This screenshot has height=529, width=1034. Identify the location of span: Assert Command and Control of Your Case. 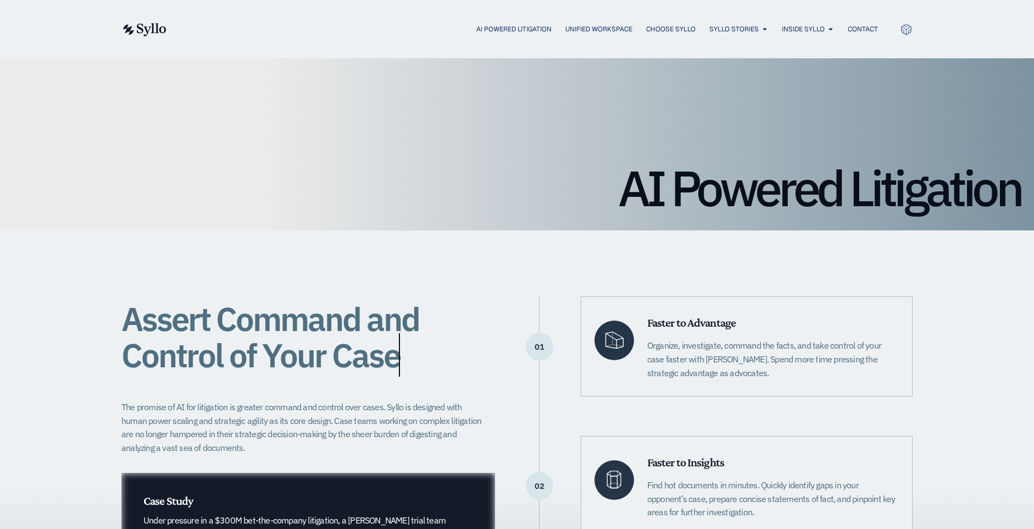
(270, 336).